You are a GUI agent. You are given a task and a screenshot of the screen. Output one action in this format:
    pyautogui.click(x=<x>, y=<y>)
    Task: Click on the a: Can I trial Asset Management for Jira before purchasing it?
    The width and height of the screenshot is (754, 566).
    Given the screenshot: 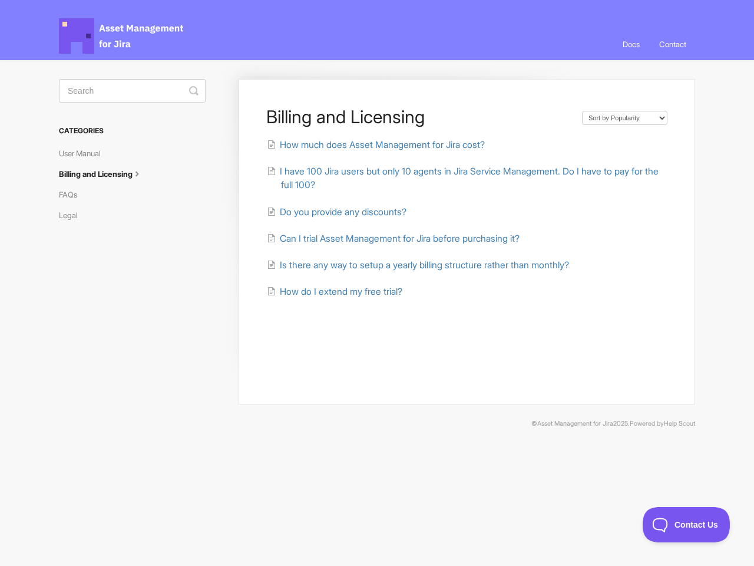 What is the action you would take?
    pyautogui.click(x=393, y=238)
    